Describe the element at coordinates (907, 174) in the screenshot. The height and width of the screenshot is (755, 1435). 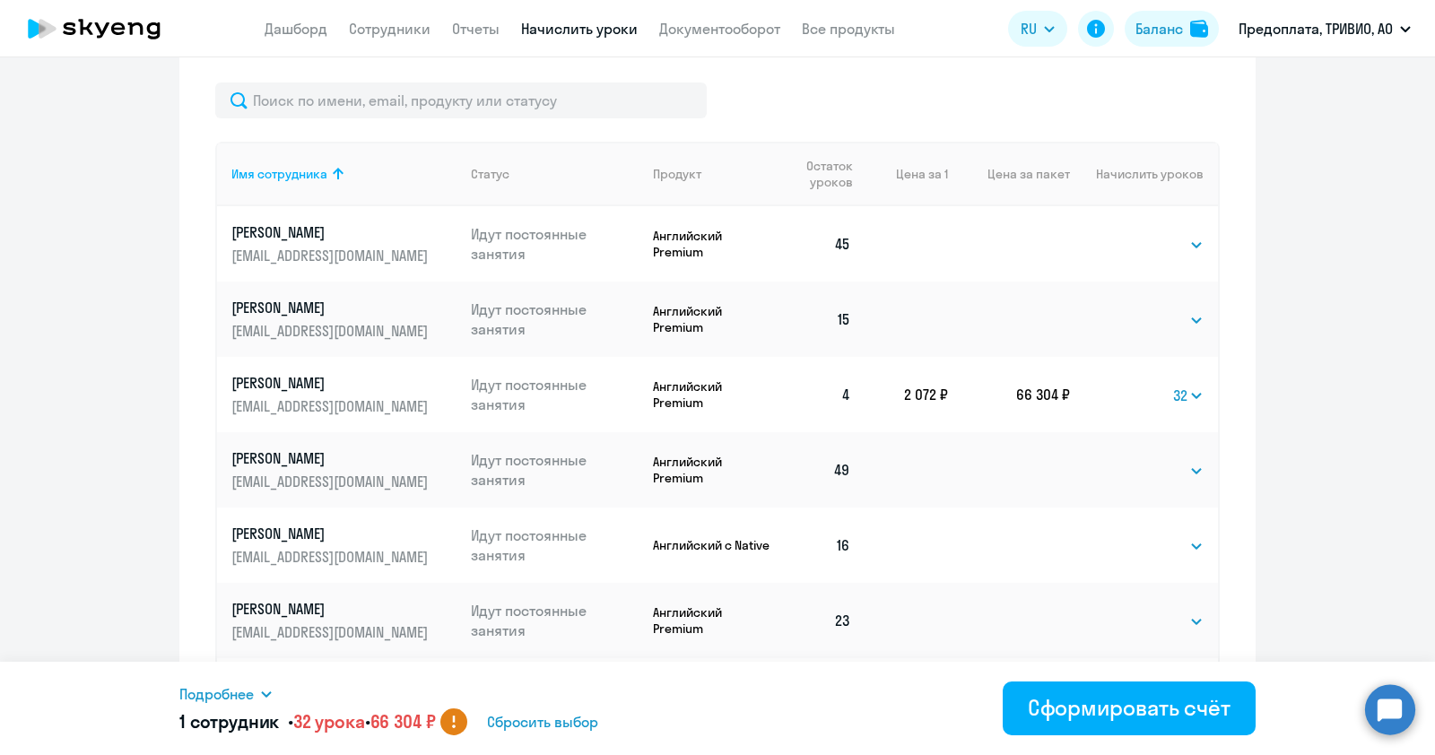
I see `th: Цена за 1` at that location.